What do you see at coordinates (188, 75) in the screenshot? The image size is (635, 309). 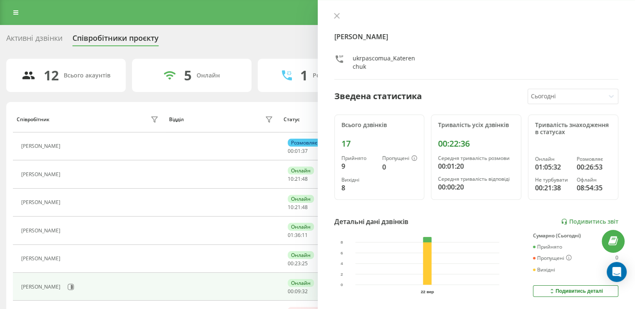 I see `div: 5` at bounding box center [188, 75].